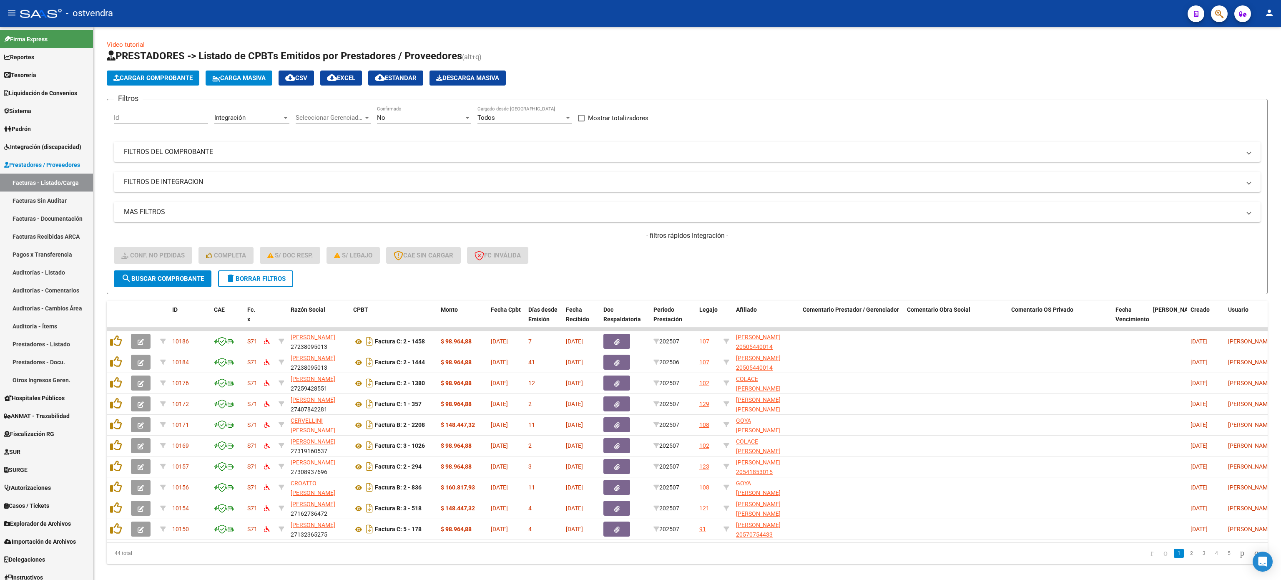 The width and height of the screenshot is (1281, 580). I want to click on datatable-header-cell: Fecha Recibido, so click(581, 319).